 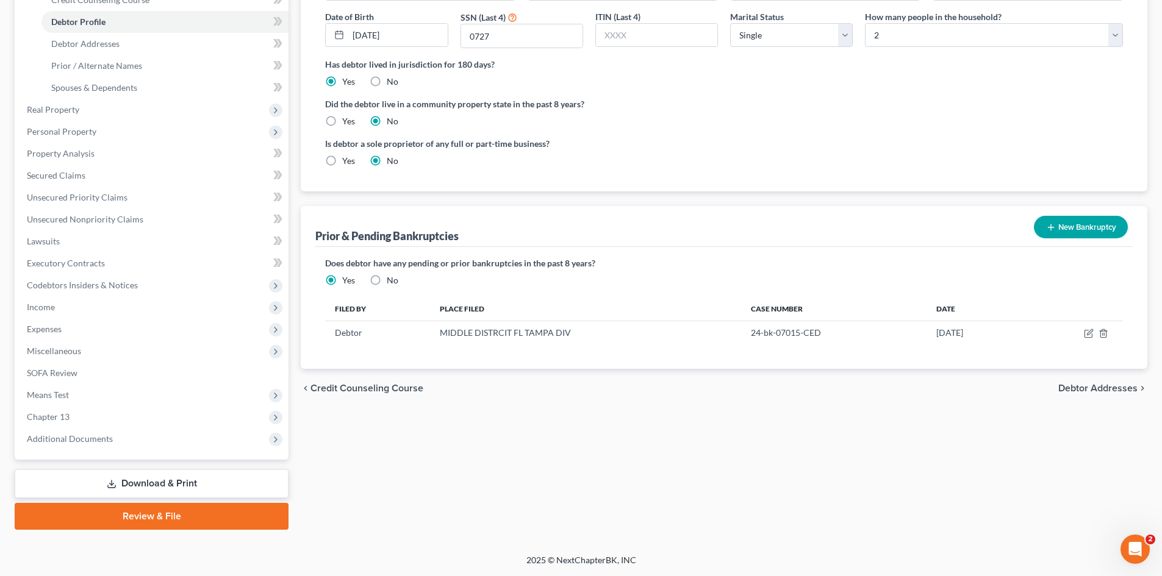 I want to click on span: Unsecured Nonpriority Claims, so click(x=85, y=219).